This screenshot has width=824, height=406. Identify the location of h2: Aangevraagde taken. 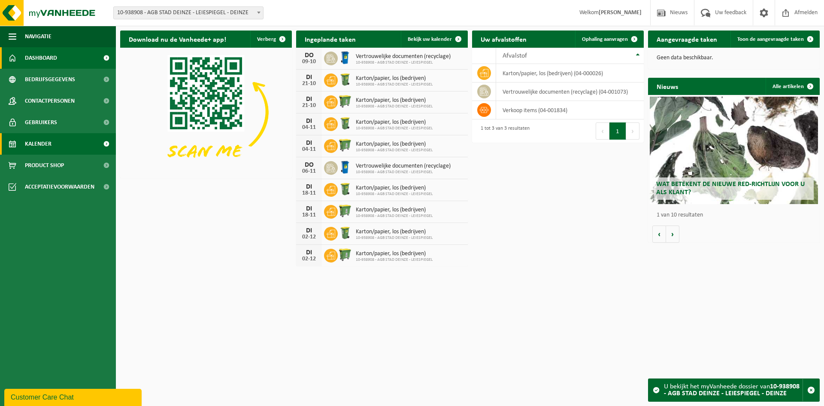
(687, 39).